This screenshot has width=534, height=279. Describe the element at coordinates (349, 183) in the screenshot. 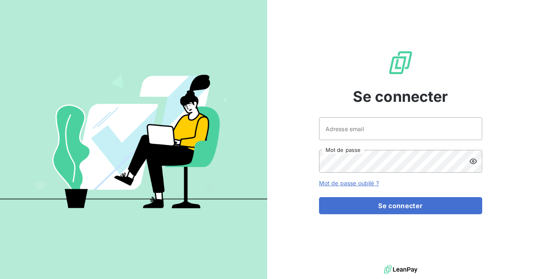

I see `a: Mot de passe oublié ?` at that location.